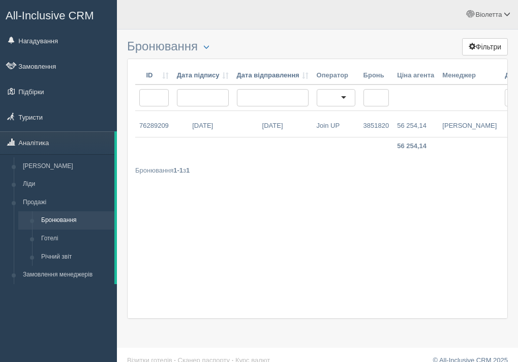  Describe the element at coordinates (469, 76) in the screenshot. I see `th: Менеджер` at that location.